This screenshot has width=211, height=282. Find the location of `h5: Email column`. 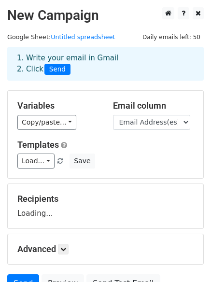

h5: Email column is located at coordinates (154, 106).